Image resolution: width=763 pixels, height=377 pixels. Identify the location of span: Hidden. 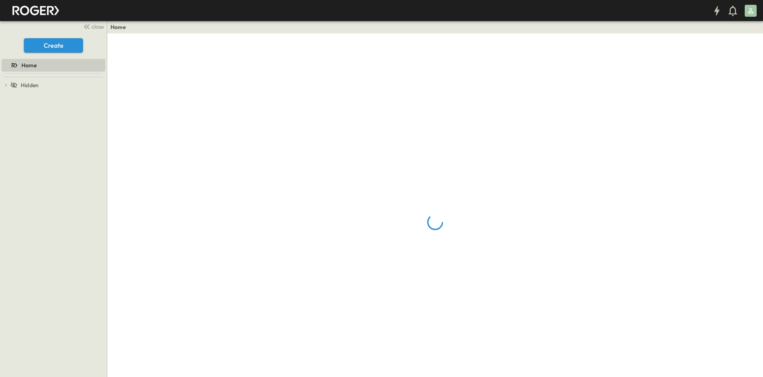
(29, 85).